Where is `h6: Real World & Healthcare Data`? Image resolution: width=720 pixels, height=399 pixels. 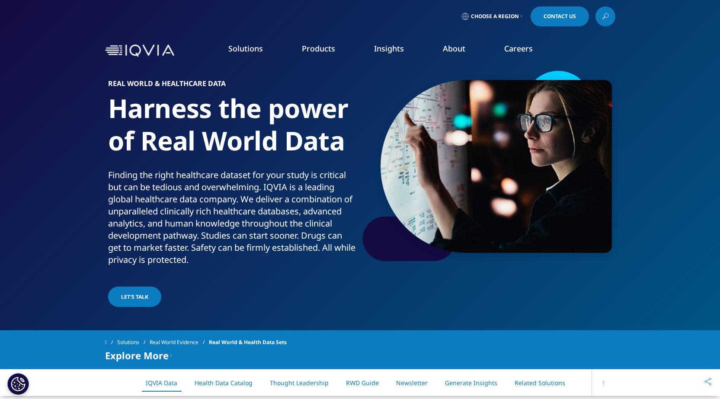
h6: Real World & Healthcare Data is located at coordinates (232, 86).